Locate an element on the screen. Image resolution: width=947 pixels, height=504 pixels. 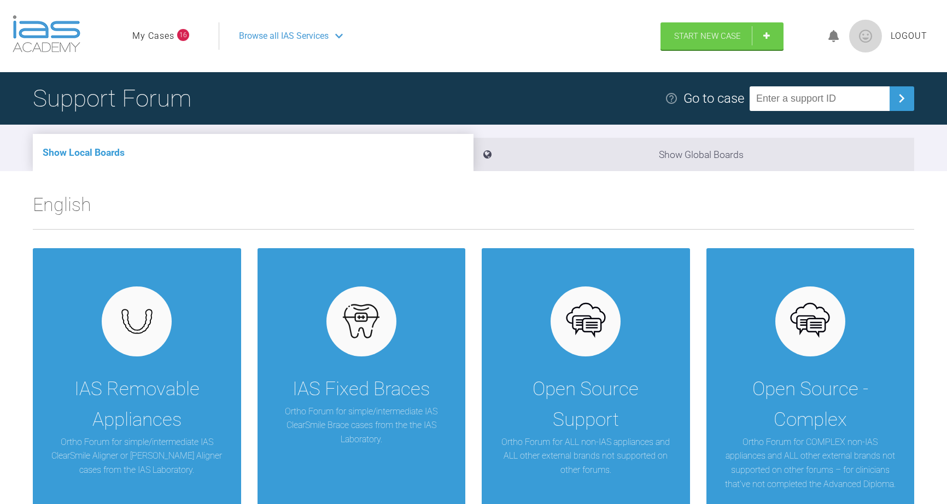
h2: English is located at coordinates (473, 209).